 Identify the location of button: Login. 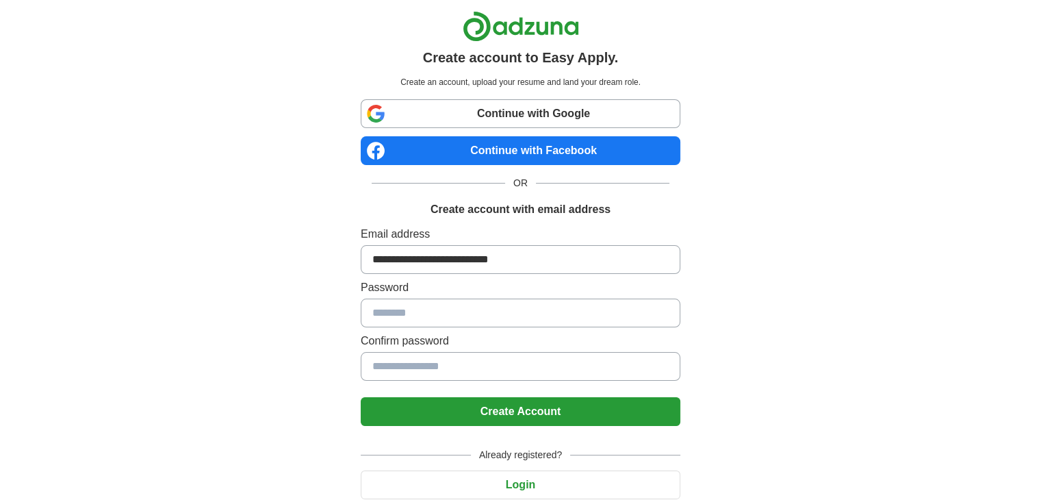
(520, 485).